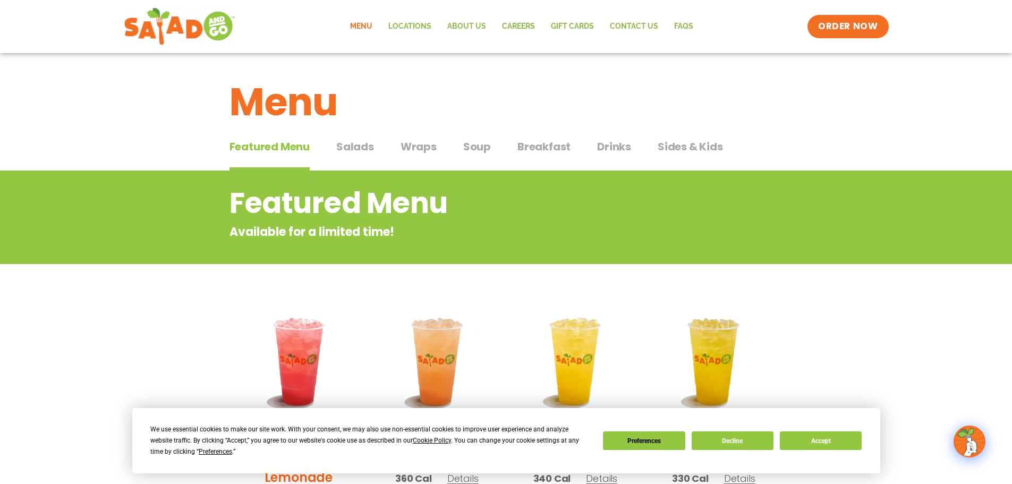  What do you see at coordinates (714, 361) in the screenshot?
I see `img: Product photo for Mango Grove Lemonade` at bounding box center [714, 361].